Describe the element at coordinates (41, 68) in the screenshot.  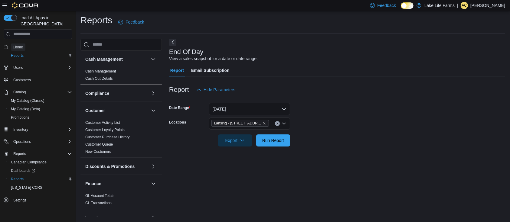
I see `span: Users` at that location.